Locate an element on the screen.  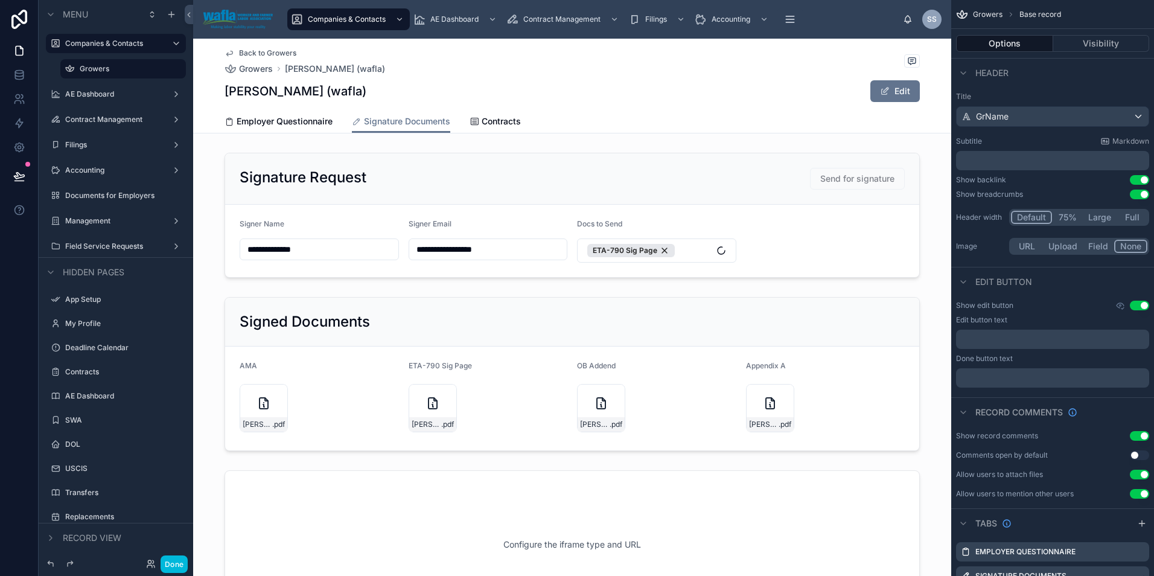
label: Edit button text is located at coordinates (982, 320).